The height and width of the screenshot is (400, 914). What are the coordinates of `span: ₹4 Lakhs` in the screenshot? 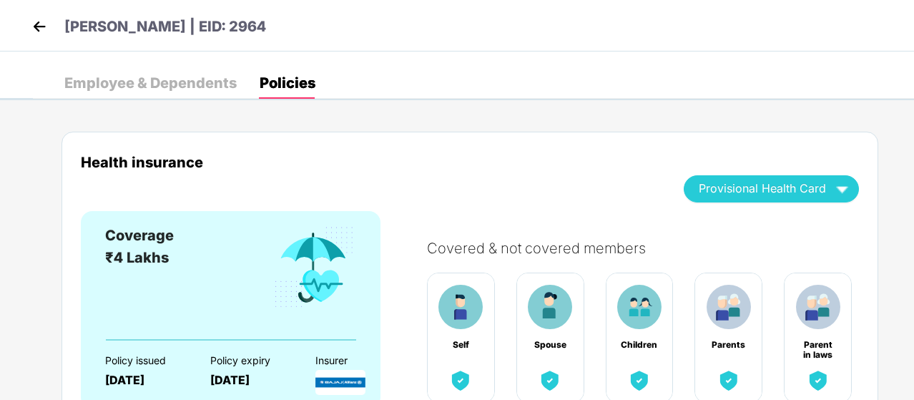 It's located at (137, 258).